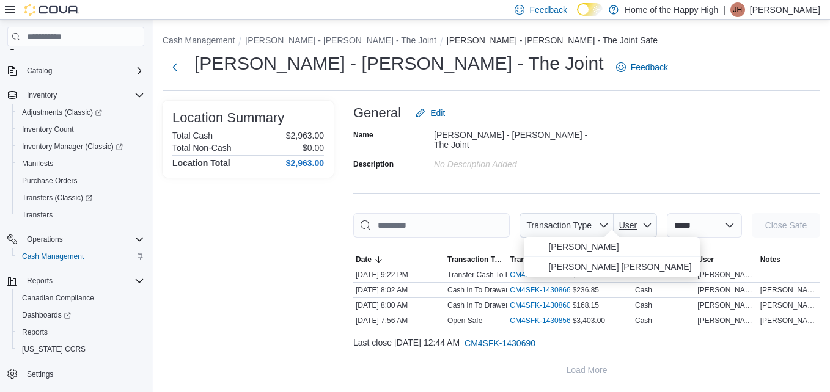 This screenshot has width=830, height=392. I want to click on span: Purchase Orders, so click(81, 181).